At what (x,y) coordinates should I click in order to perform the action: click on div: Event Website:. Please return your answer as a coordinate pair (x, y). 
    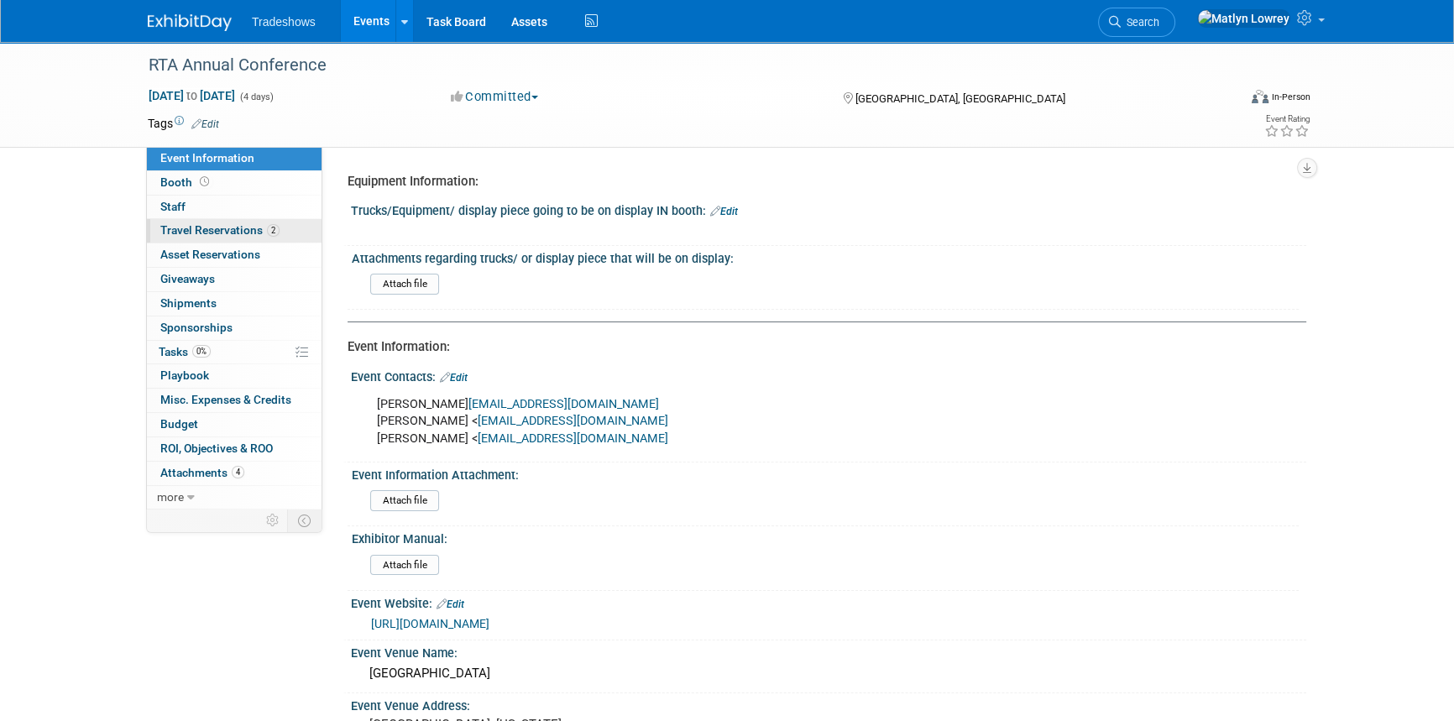
    Looking at the image, I should click on (828, 602).